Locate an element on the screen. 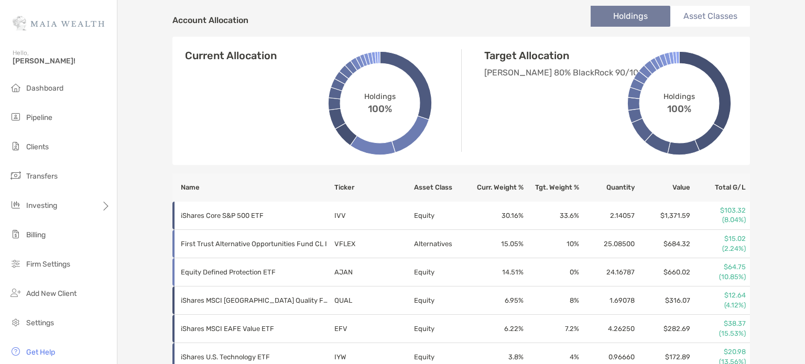 This screenshot has width=805, height=364. img: investing icon is located at coordinates (16, 205).